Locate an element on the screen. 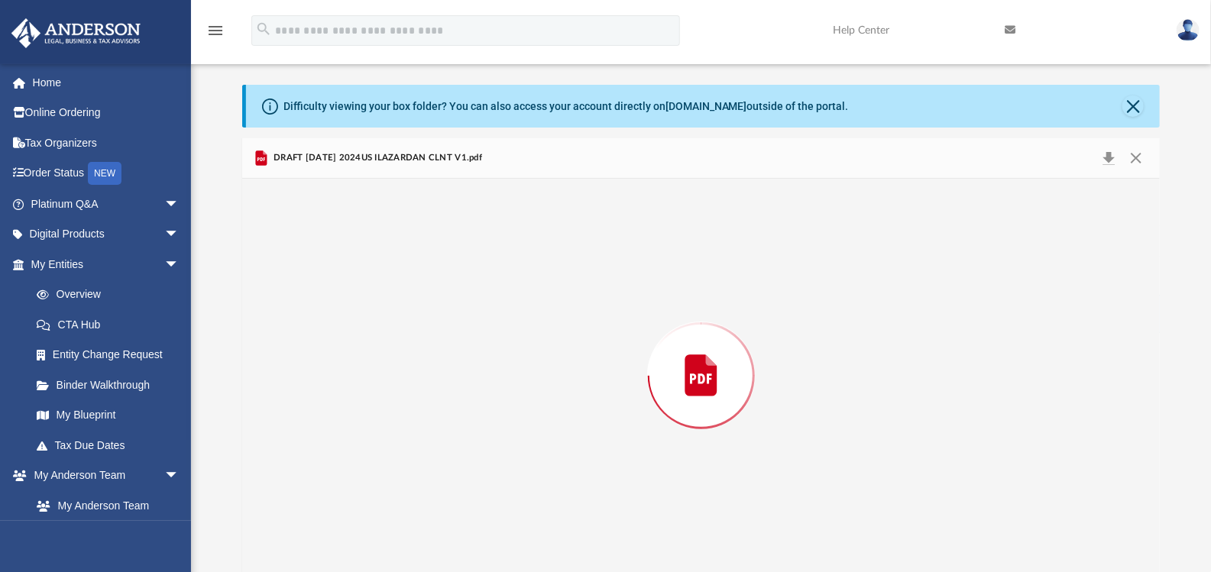  a: My Anderson Teamarrow_drop_down is located at coordinates (102, 476).